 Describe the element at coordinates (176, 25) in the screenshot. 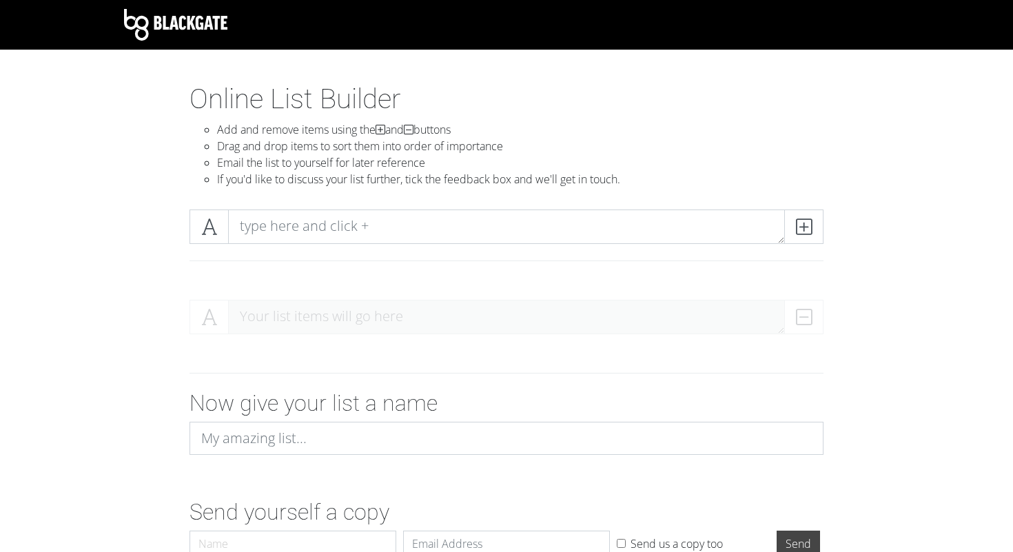

I see `img: Blackgate` at that location.